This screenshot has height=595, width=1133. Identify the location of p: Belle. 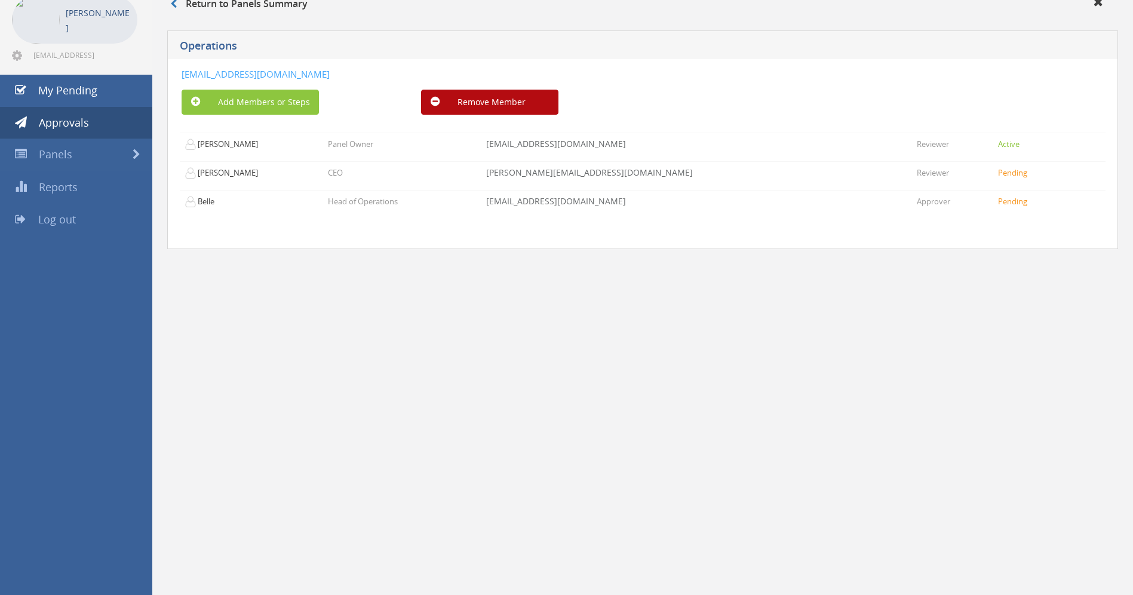
(219, 202).